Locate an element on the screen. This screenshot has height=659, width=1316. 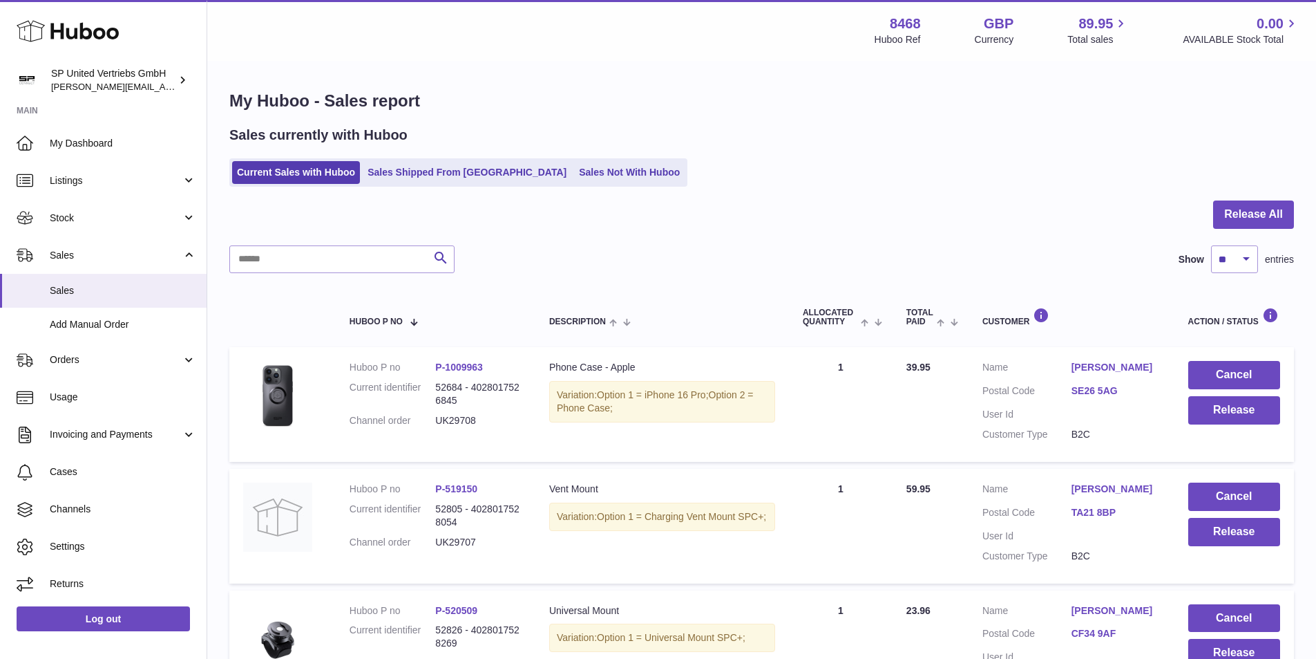
div: SP United Vertriebs GmbH is located at coordinates (113, 80).